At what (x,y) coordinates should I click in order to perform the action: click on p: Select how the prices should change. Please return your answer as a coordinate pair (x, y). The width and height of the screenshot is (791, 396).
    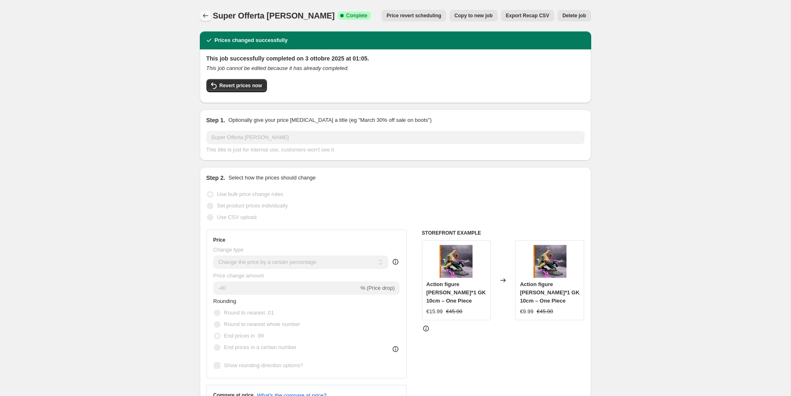
    Looking at the image, I should click on (272, 178).